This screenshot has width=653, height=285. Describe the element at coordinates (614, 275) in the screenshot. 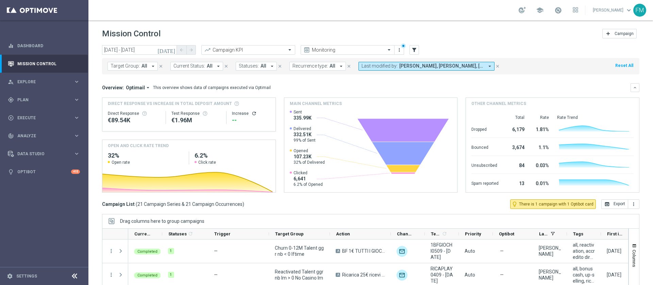

I see `div: 04 Sep 2025, Thursday` at that location.